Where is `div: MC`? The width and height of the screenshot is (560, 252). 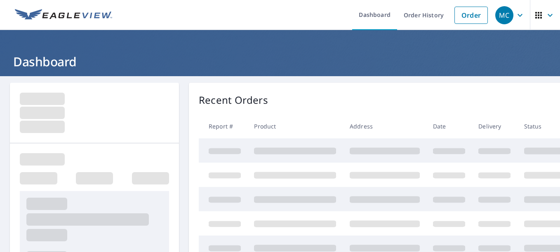
div: MC is located at coordinates (504, 15).